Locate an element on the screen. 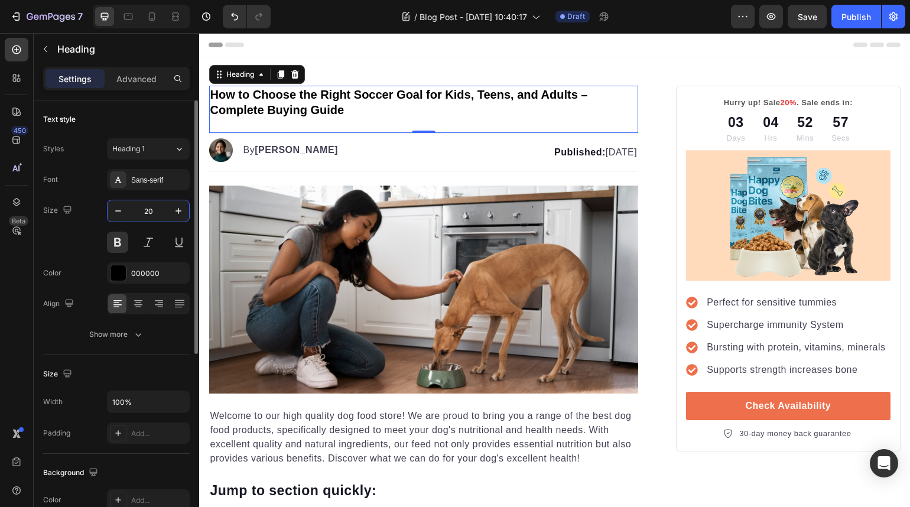 This screenshot has width=910, height=507. div: Undo/Redo is located at coordinates (246, 17).